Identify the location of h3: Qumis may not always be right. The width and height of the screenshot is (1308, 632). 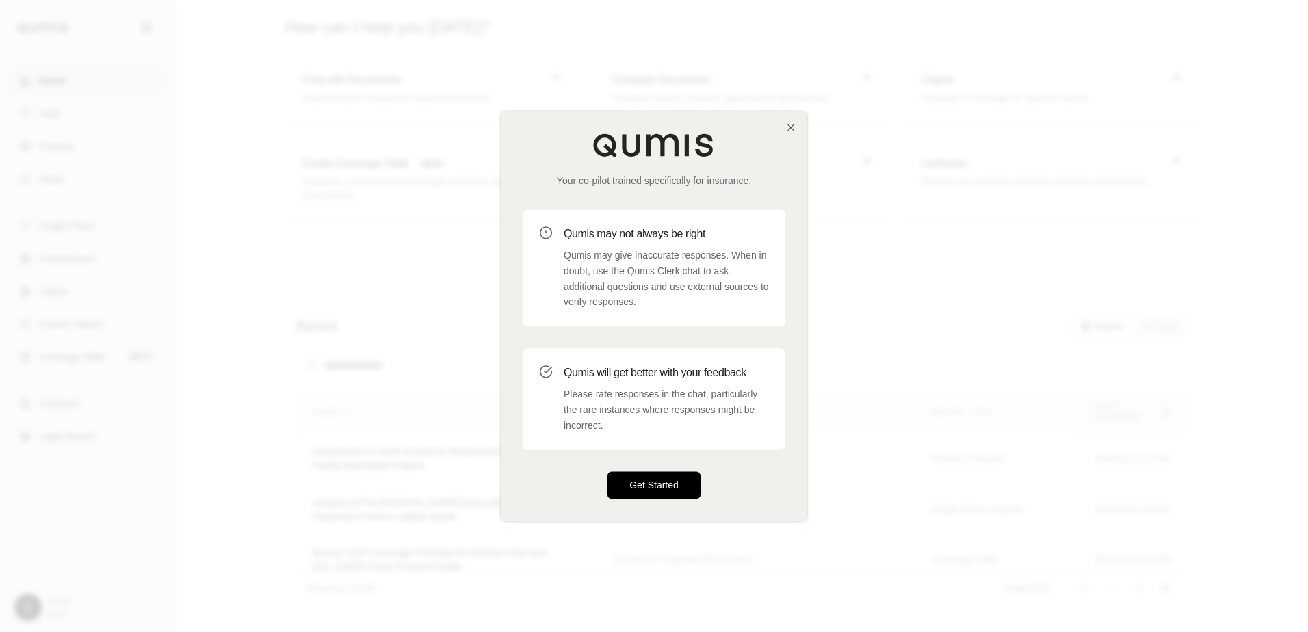
(667, 234).